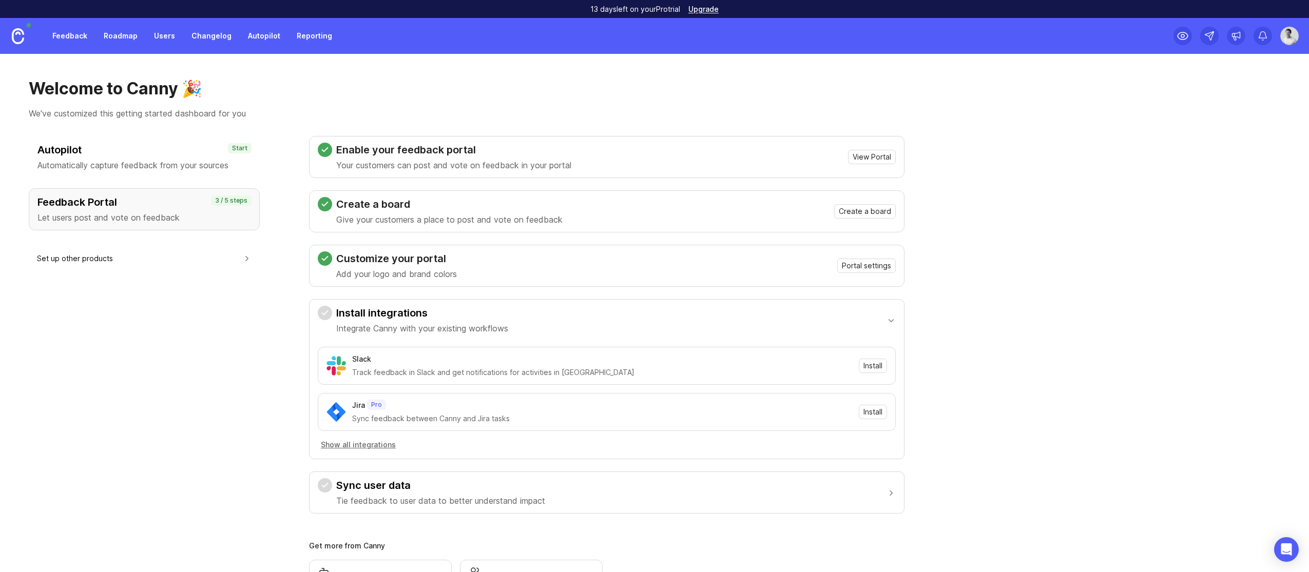 This screenshot has width=1309, height=572. What do you see at coordinates (264, 36) in the screenshot?
I see `a: Autopilot` at bounding box center [264, 36].